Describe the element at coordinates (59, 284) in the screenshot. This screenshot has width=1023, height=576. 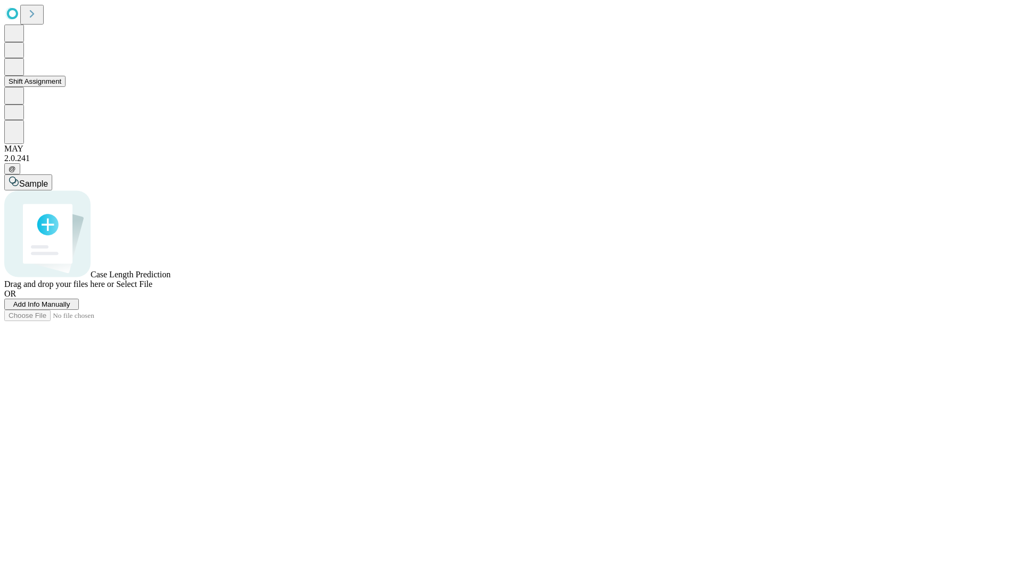
I see `span: Drag and drop your files here or` at that location.